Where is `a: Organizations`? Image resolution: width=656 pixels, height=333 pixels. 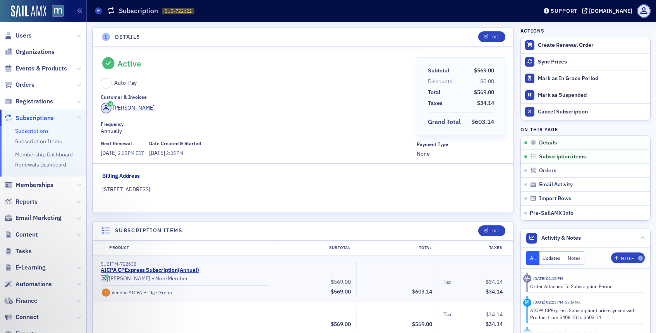
a: Organizations is located at coordinates (29, 52).